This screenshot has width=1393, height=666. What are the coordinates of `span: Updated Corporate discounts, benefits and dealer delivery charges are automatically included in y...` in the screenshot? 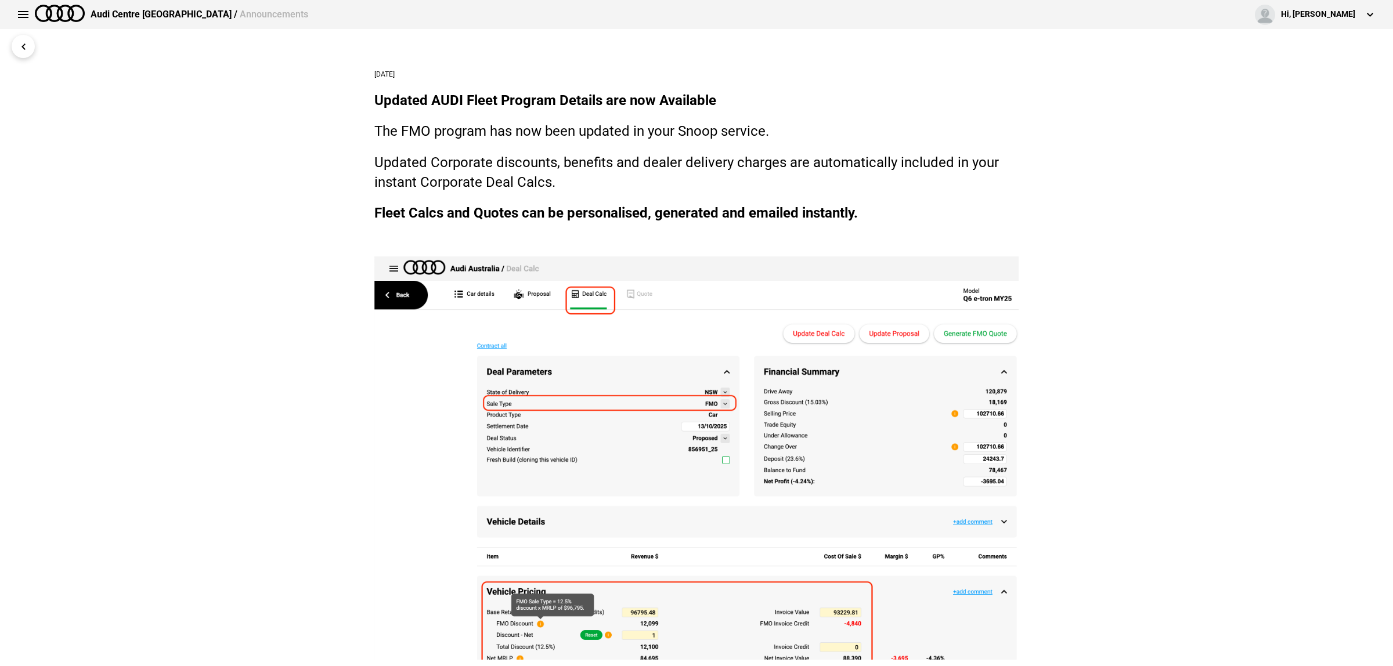 It's located at (687, 172).